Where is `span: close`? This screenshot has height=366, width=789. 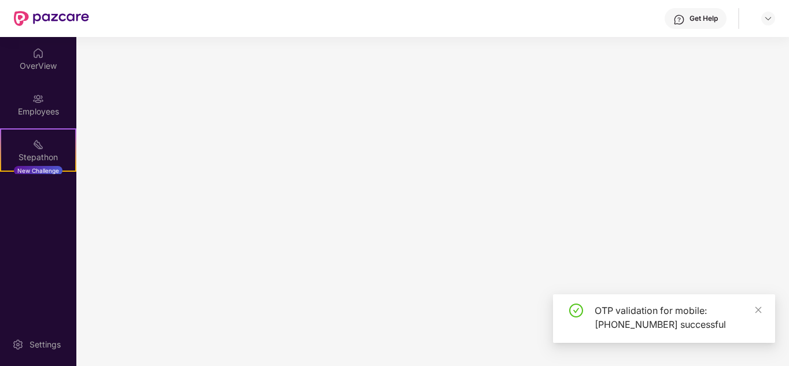
span: close is located at coordinates (759, 310).